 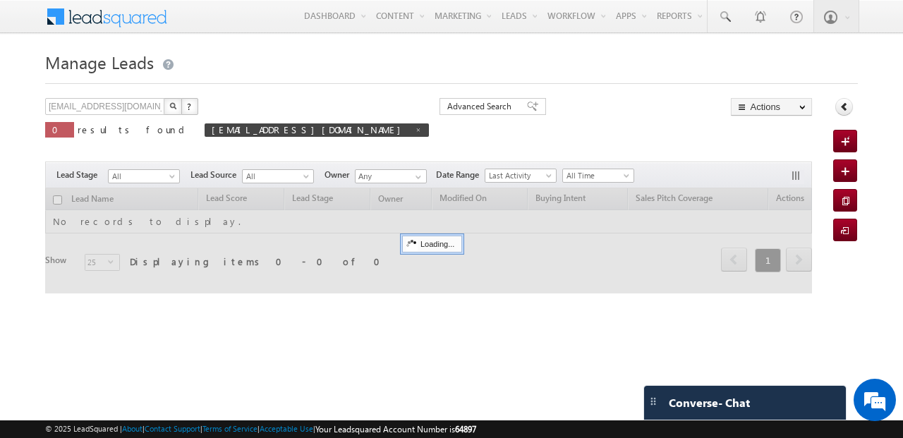 What do you see at coordinates (771, 107) in the screenshot?
I see `button: Actions` at bounding box center [771, 107].